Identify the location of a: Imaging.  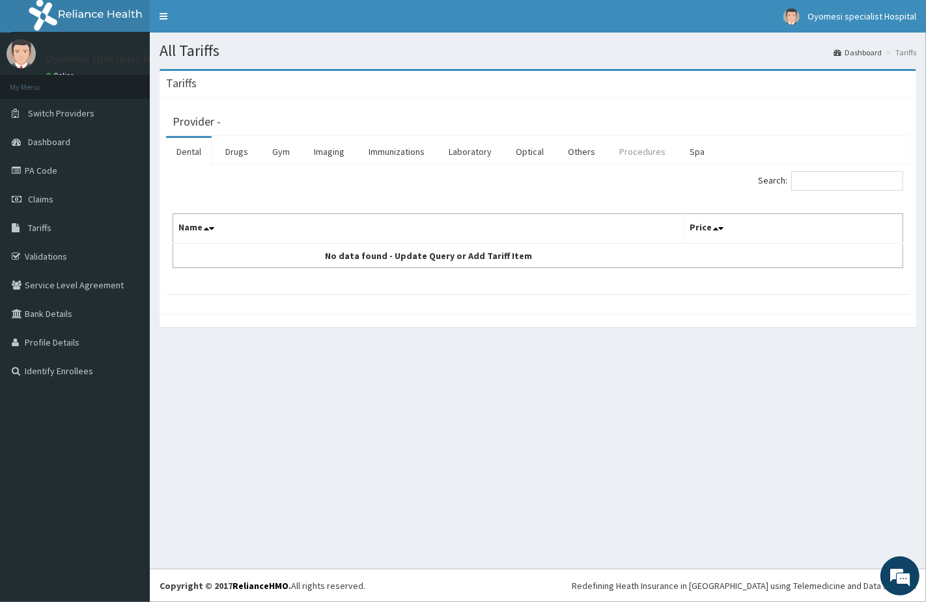
(329, 152).